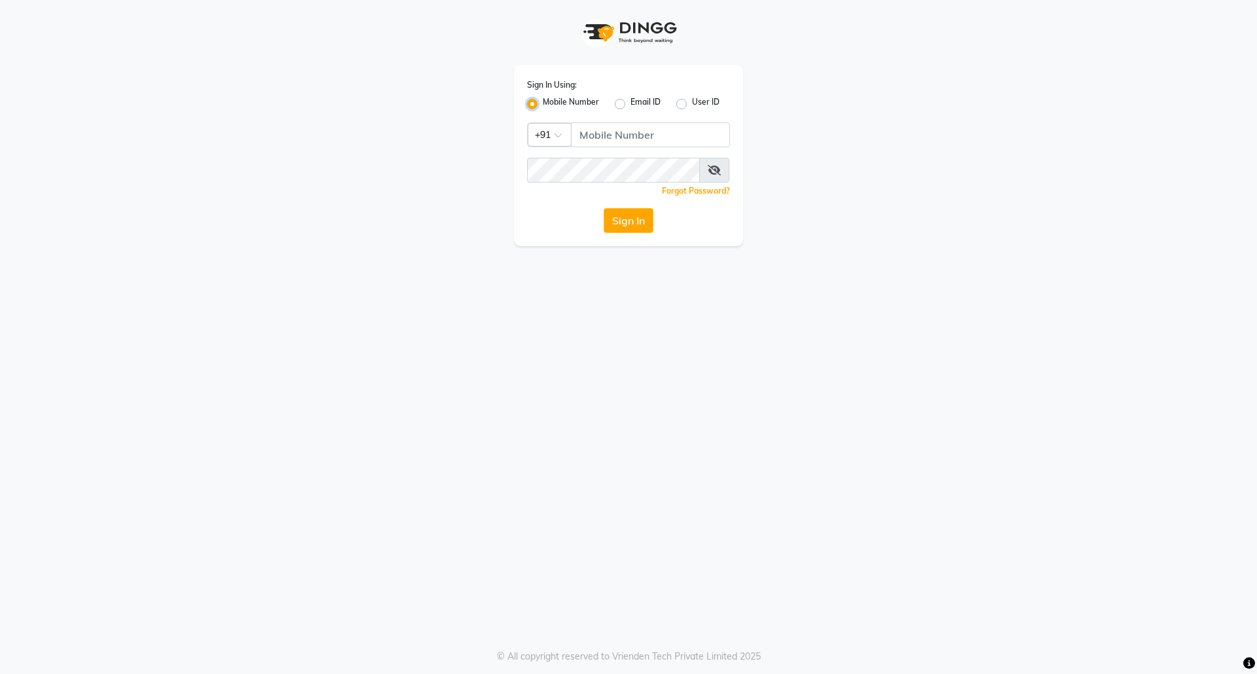  I want to click on a: Forgot Password?, so click(696, 190).